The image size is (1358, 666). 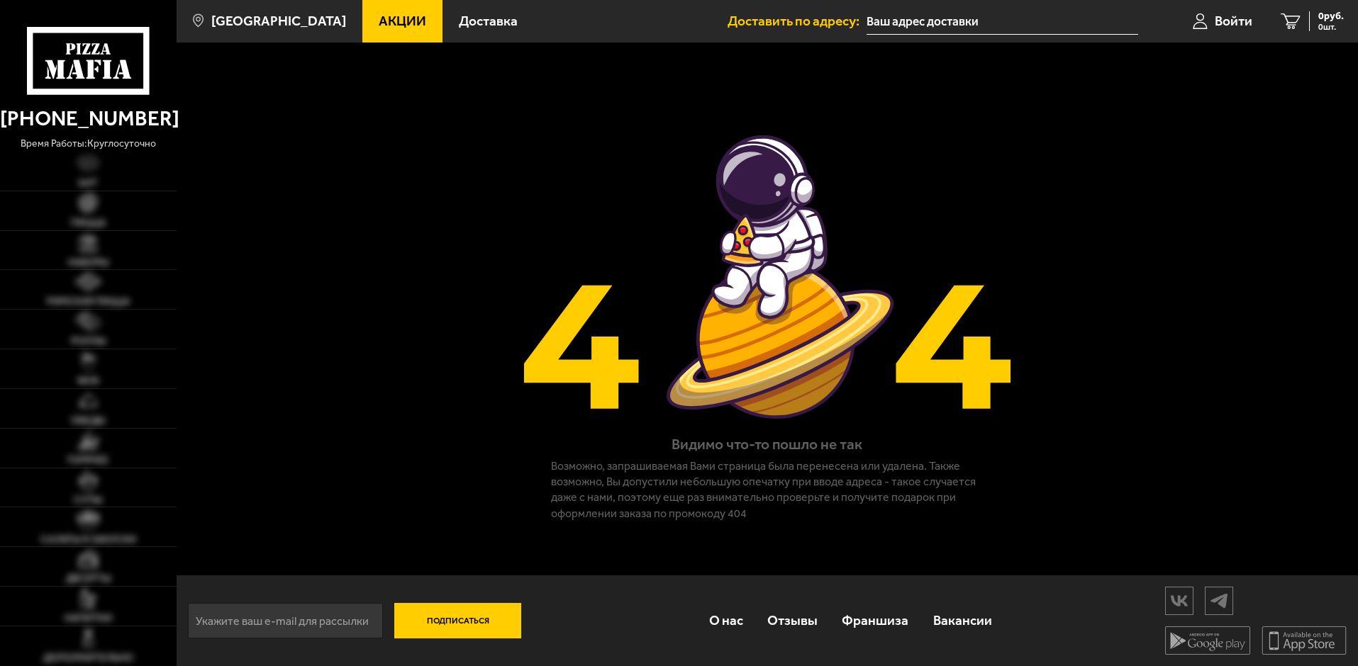 I want to click on img: Страница не найдена, so click(x=767, y=277).